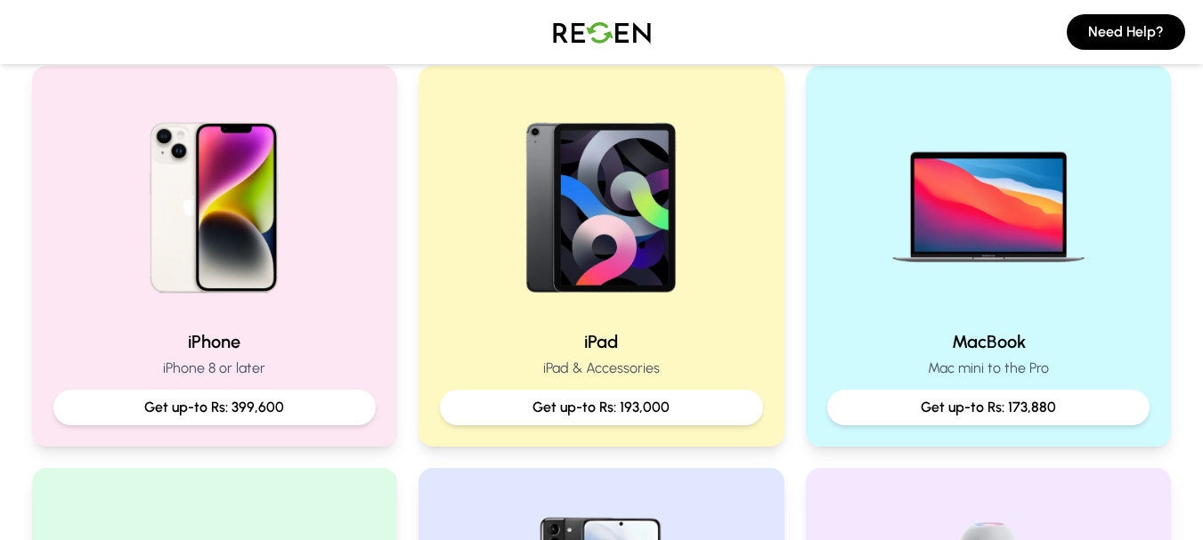  Describe the element at coordinates (988, 369) in the screenshot. I see `p: Mac mini to the Pro` at that location.